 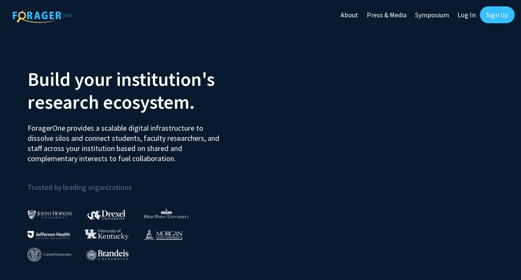 What do you see at coordinates (107, 235) in the screenshot?
I see `img: University of Kentucky` at bounding box center [107, 235].